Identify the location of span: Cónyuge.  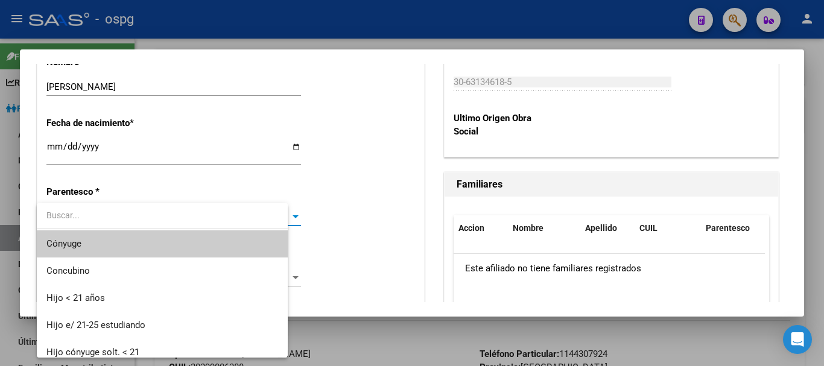
(64, 244).